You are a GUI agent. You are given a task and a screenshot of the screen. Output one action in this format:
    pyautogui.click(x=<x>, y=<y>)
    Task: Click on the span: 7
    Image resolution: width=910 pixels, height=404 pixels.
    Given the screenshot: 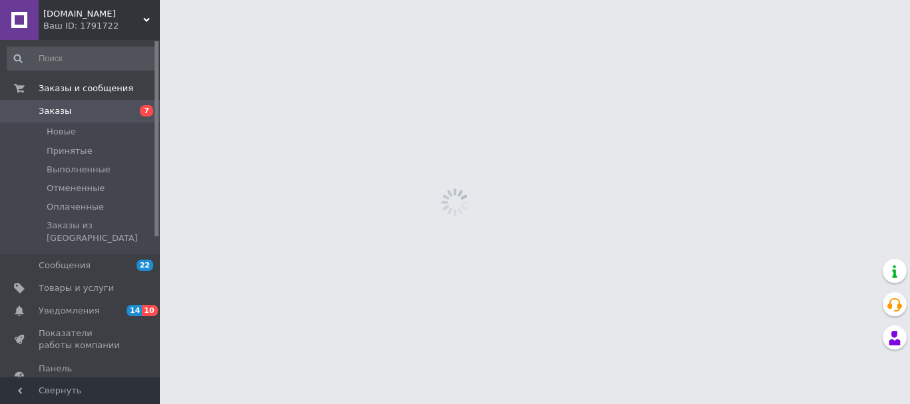 What is the action you would take?
    pyautogui.click(x=147, y=111)
    